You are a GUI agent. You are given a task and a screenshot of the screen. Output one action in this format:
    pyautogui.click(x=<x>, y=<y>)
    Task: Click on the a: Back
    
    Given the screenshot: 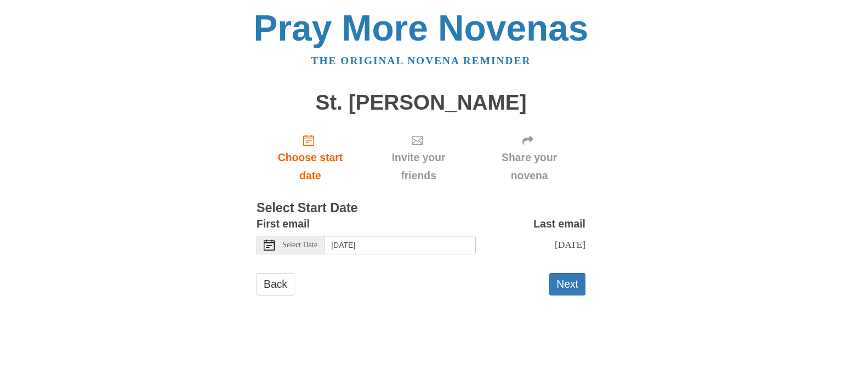 What is the action you would take?
    pyautogui.click(x=275, y=284)
    